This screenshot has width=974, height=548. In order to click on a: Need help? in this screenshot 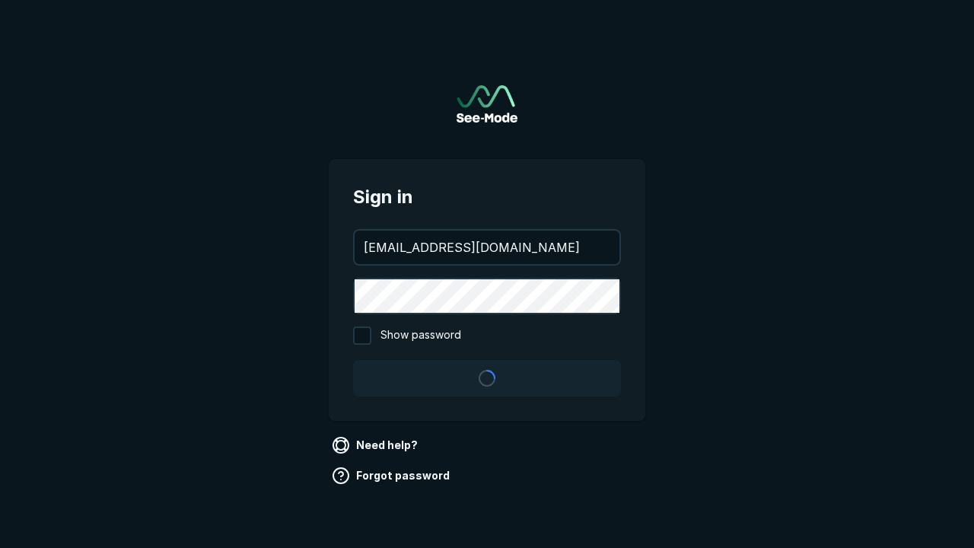, I will do `click(376, 445)`.